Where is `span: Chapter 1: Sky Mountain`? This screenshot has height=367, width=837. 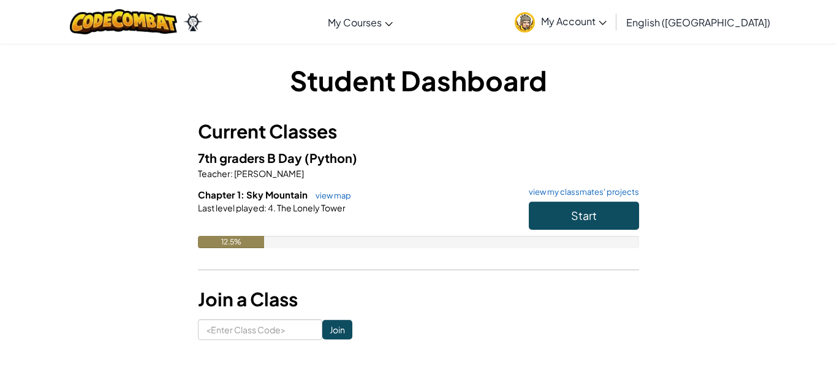 span: Chapter 1: Sky Mountain is located at coordinates (254, 194).